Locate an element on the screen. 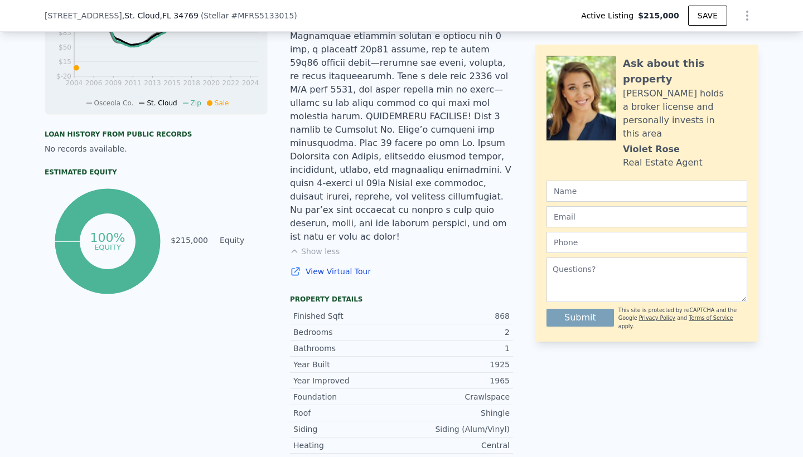 The width and height of the screenshot is (803, 457). span: Stellar is located at coordinates (216, 16).